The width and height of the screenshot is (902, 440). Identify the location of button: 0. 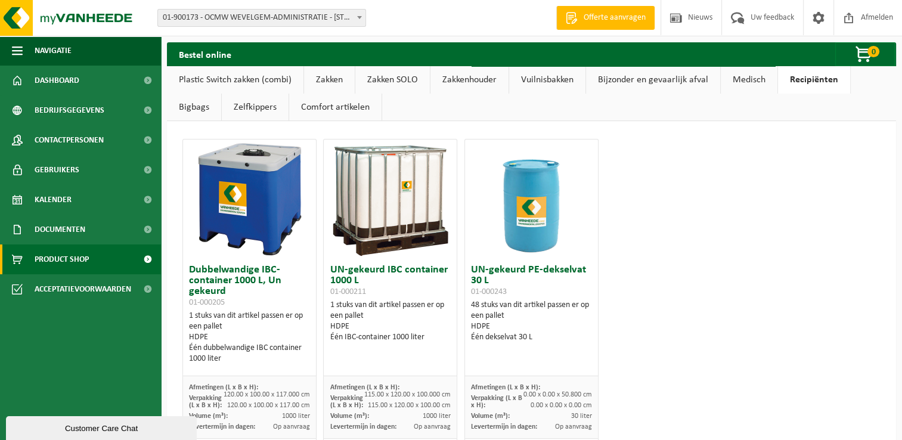
(865, 54).